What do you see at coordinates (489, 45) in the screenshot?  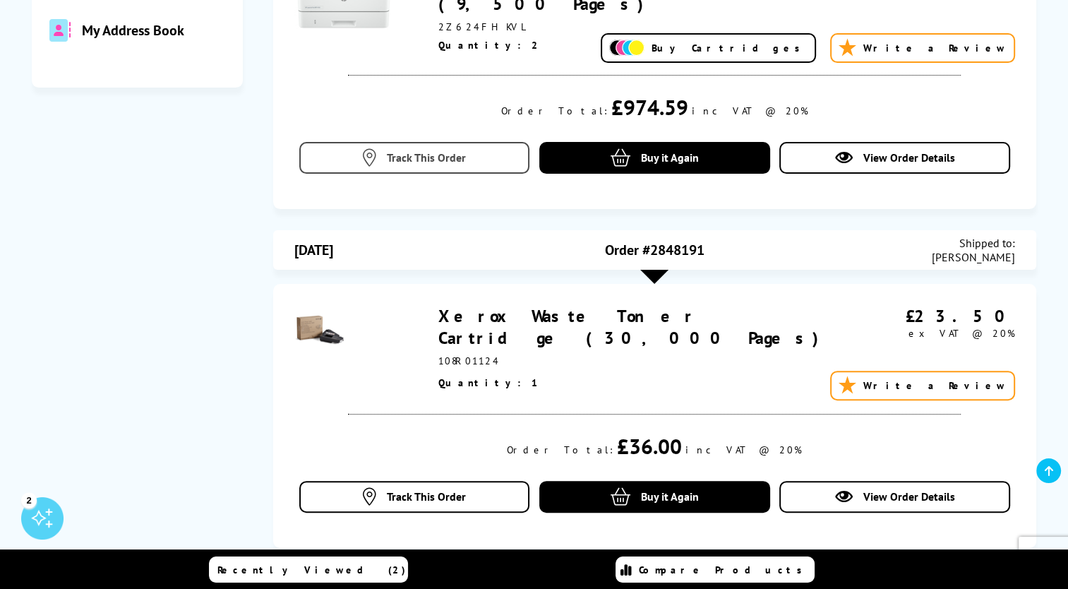 I see `span: Quantity: 2` at bounding box center [489, 45].